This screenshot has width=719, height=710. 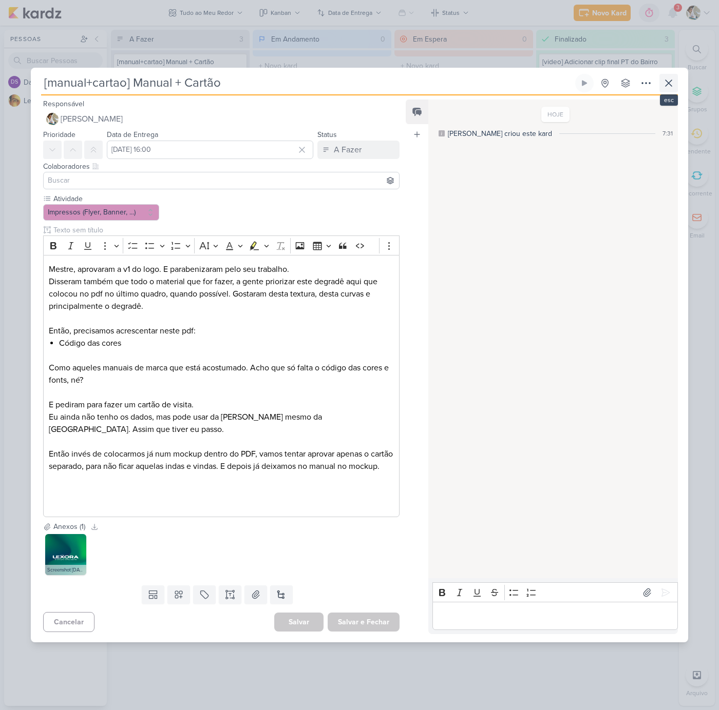 I want to click on label: Responsável, so click(x=64, y=104).